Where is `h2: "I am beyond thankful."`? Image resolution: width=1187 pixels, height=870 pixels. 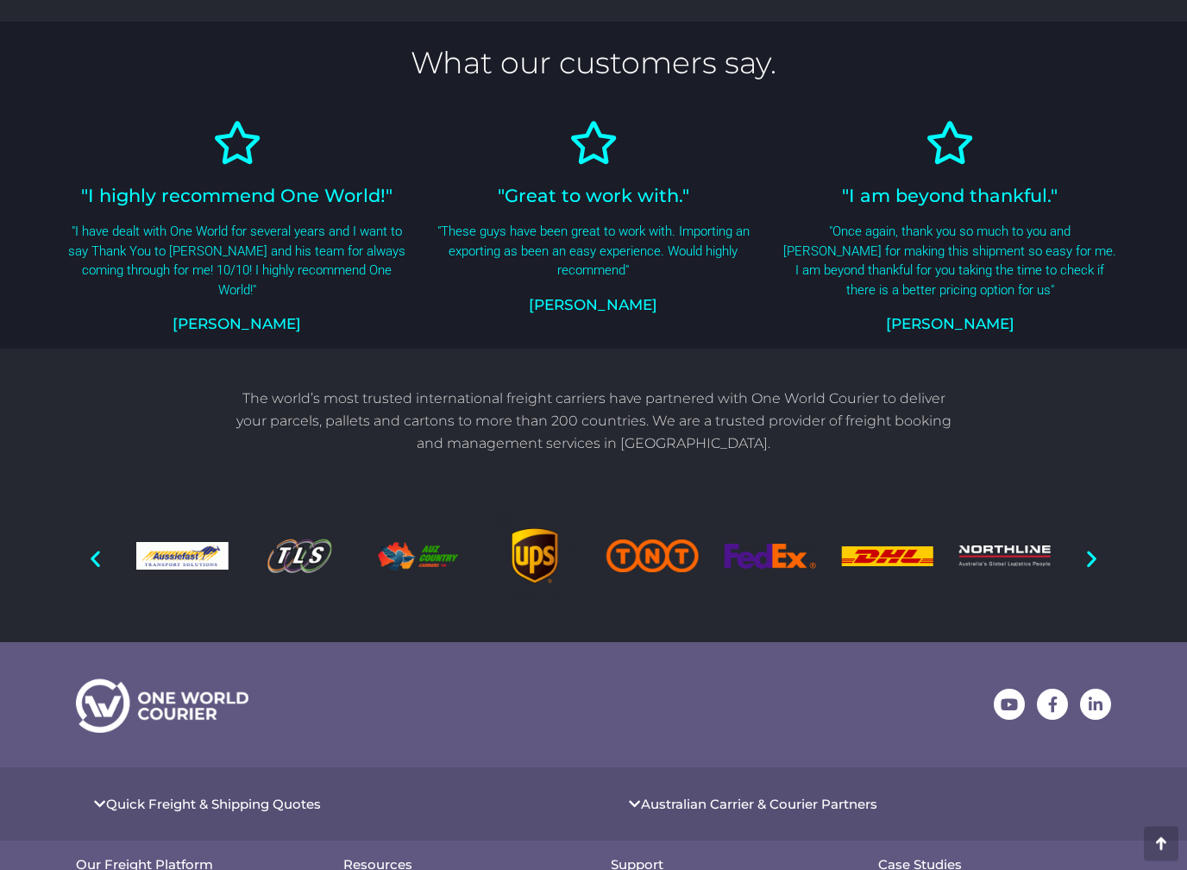 h2: "I am beyond thankful." is located at coordinates (950, 196).